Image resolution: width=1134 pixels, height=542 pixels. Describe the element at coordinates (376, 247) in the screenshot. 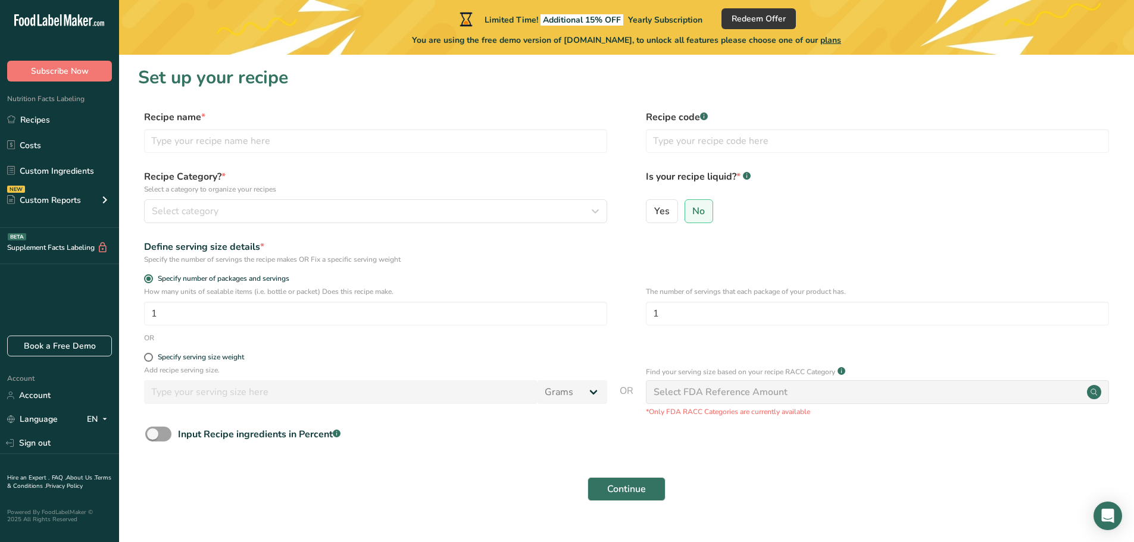

I see `div: Define serving size details` at that location.